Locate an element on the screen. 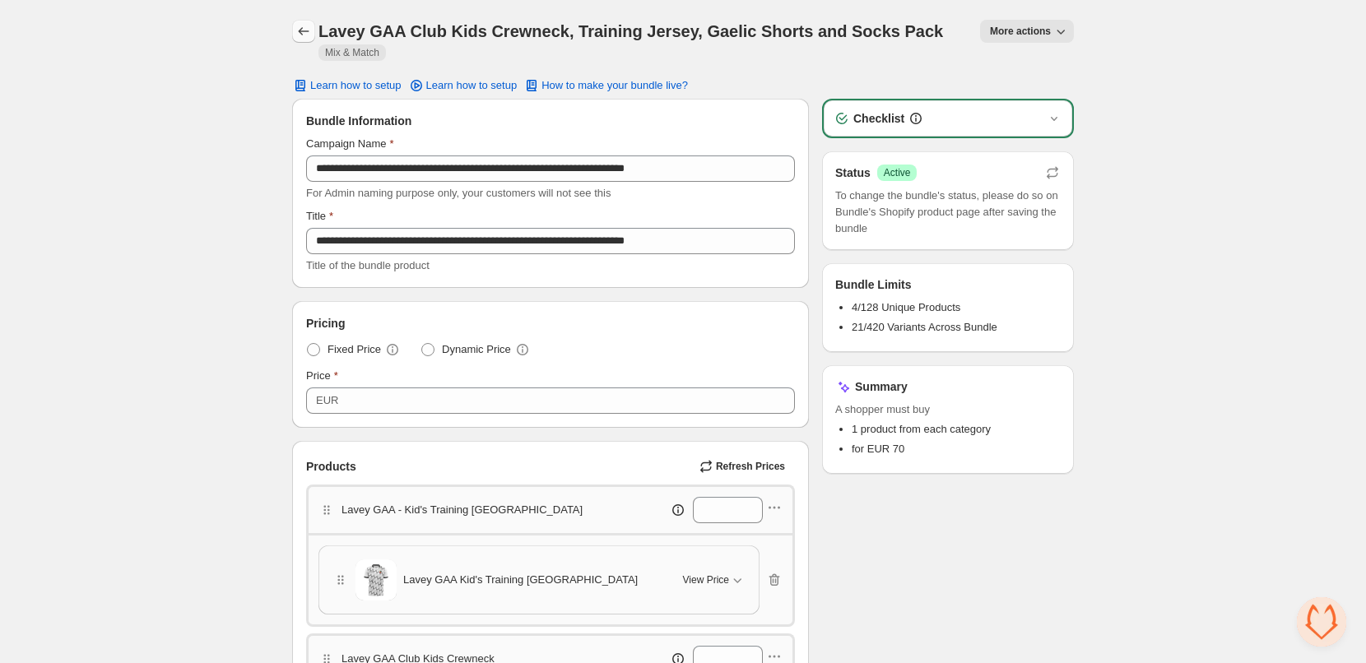 This screenshot has width=1366, height=663. label: Price is located at coordinates (322, 376).